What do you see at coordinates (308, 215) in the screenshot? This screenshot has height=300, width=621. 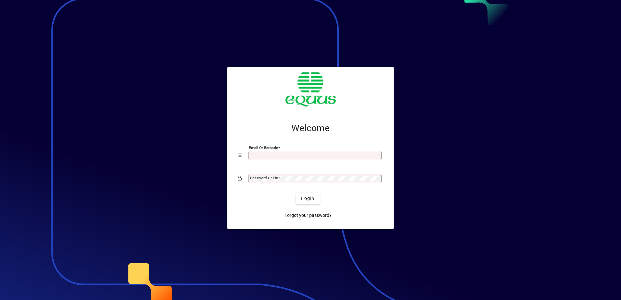 I see `span: Forgot your password?` at bounding box center [308, 215].